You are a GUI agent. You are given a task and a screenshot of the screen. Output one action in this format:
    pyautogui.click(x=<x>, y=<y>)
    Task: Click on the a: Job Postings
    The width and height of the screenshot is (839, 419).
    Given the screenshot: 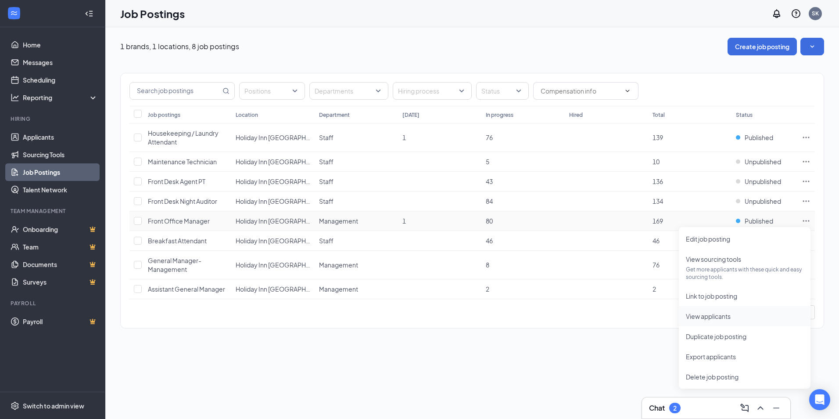 What is the action you would take?
    pyautogui.click(x=60, y=172)
    